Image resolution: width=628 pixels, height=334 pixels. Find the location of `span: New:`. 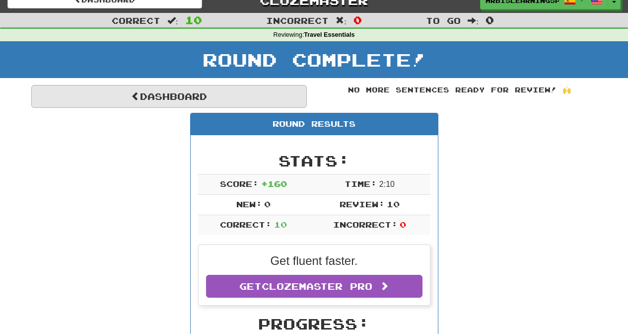

span: New: is located at coordinates (249, 204).